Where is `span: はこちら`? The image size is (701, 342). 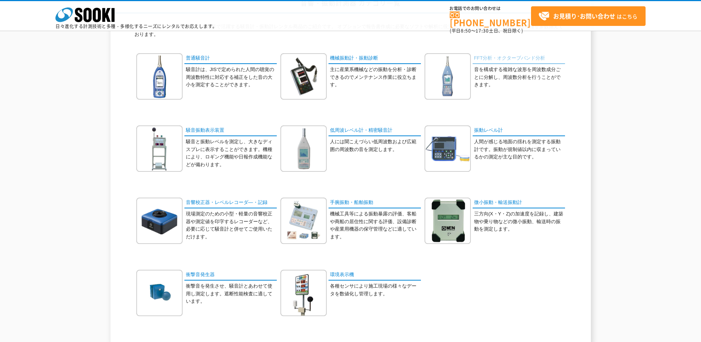
span: はこちら is located at coordinates (588, 16).